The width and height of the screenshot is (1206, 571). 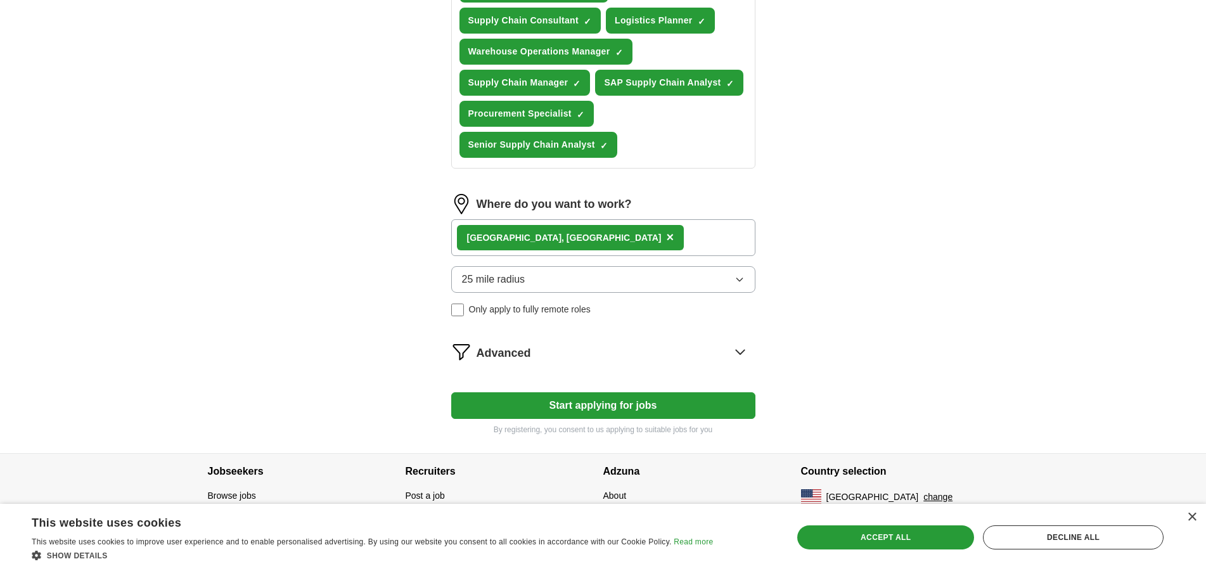 I want to click on span: This website uses cookies to improve user experience and to enable personalised advertising. By u..., so click(x=352, y=542).